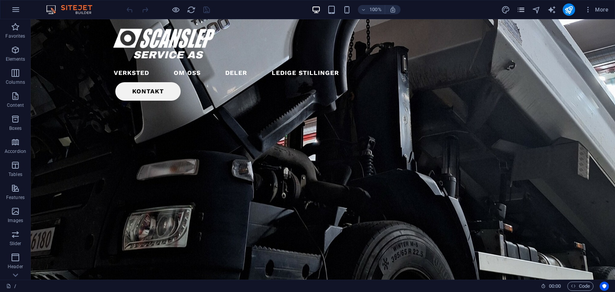 Image resolution: width=615 pixels, height=292 pixels. What do you see at coordinates (505, 10) in the screenshot?
I see `i: Design (Ctrl+Alt+Y)` at bounding box center [505, 10].